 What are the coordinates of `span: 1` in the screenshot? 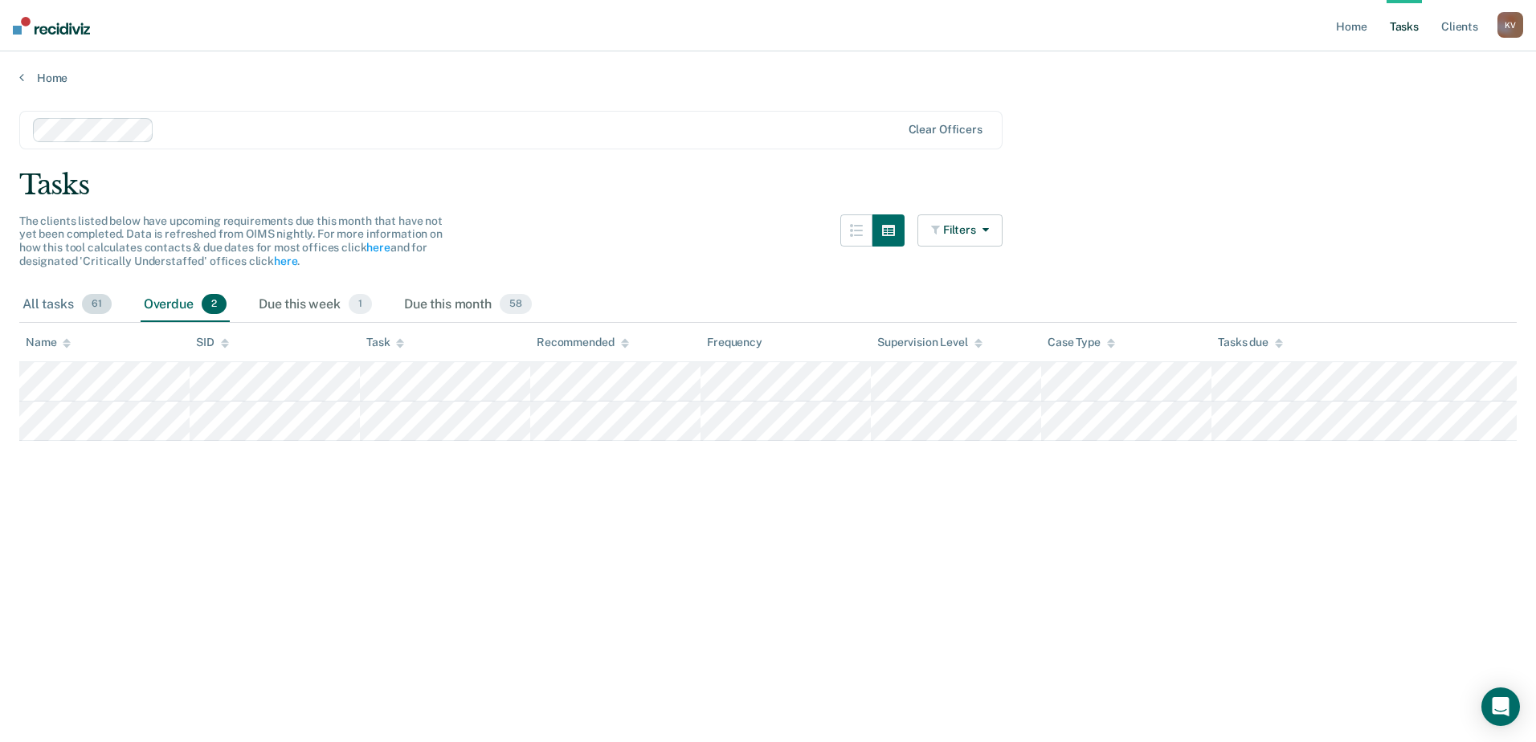 It's located at (360, 304).